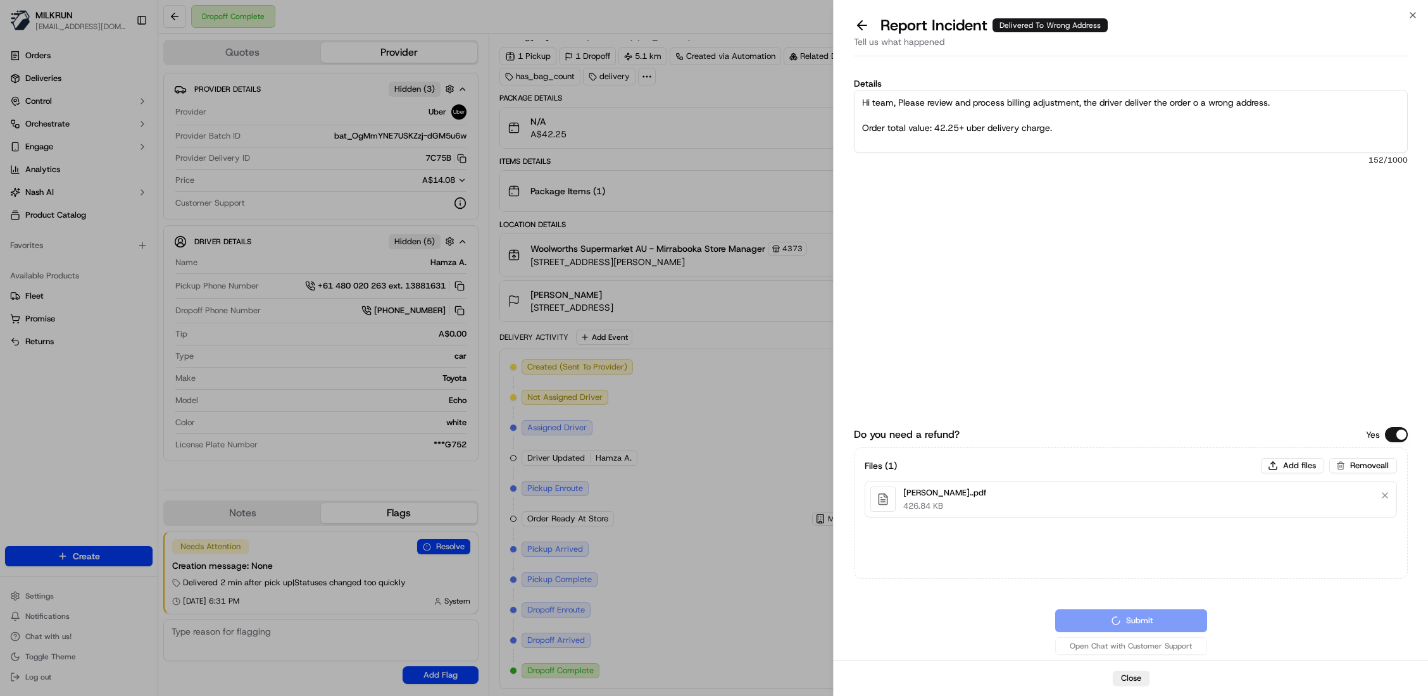  What do you see at coordinates (994, 25) in the screenshot?
I see `p: Report Incident` at bounding box center [994, 25].